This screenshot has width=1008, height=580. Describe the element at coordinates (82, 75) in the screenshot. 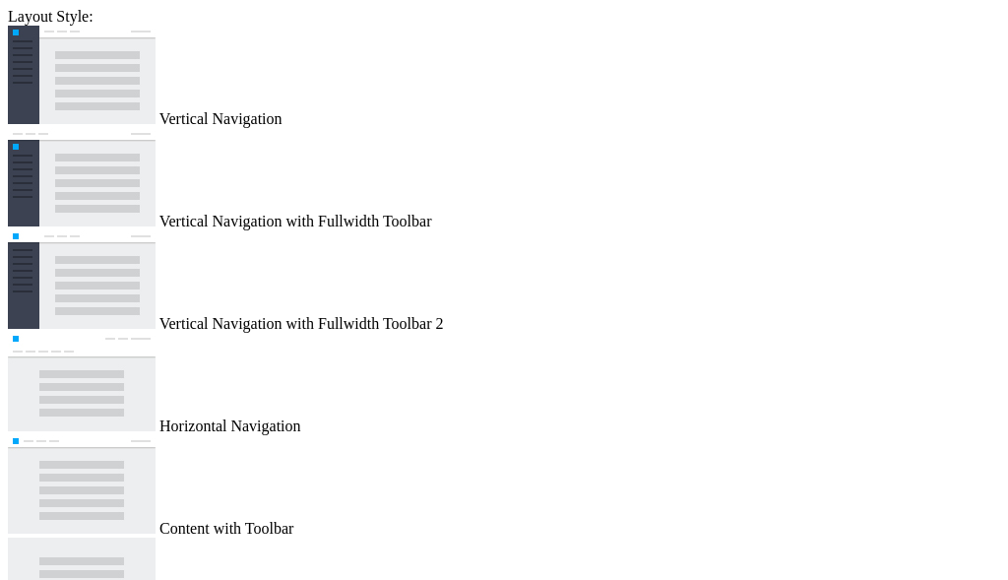

I see `img: vertical-nav.jpg` at that location.